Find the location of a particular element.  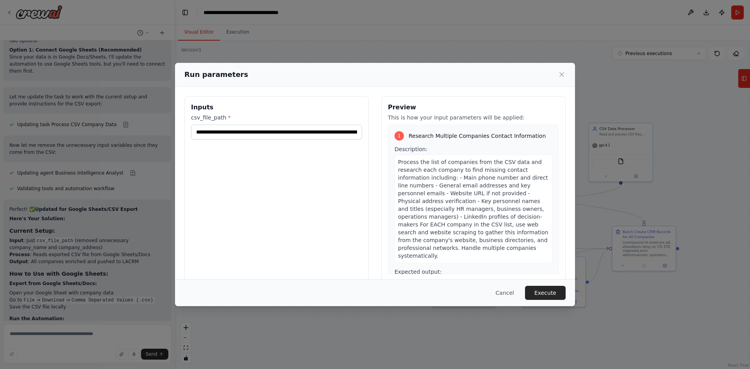

h2: Run parameters is located at coordinates (216, 75).